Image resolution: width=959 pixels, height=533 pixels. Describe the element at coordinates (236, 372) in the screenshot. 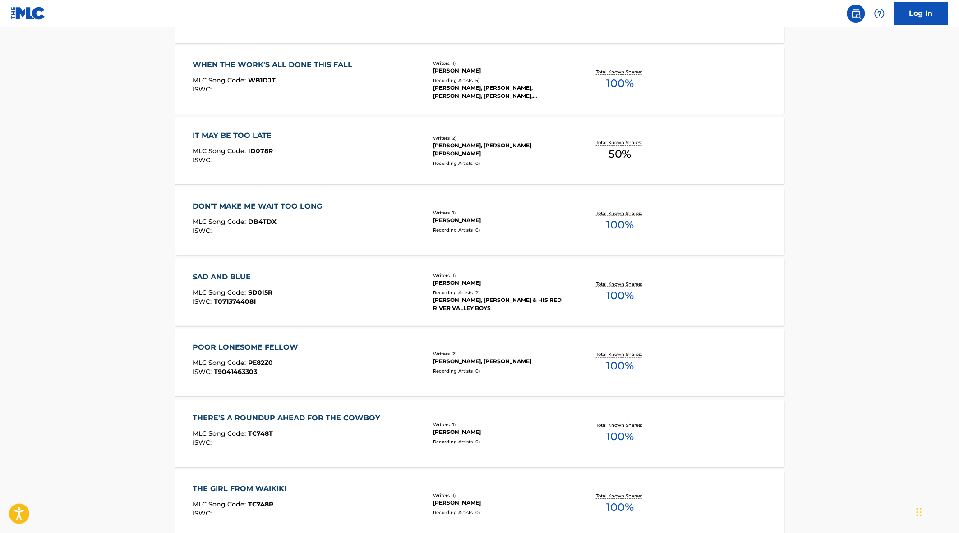

I see `span: T9041463303` at that location.